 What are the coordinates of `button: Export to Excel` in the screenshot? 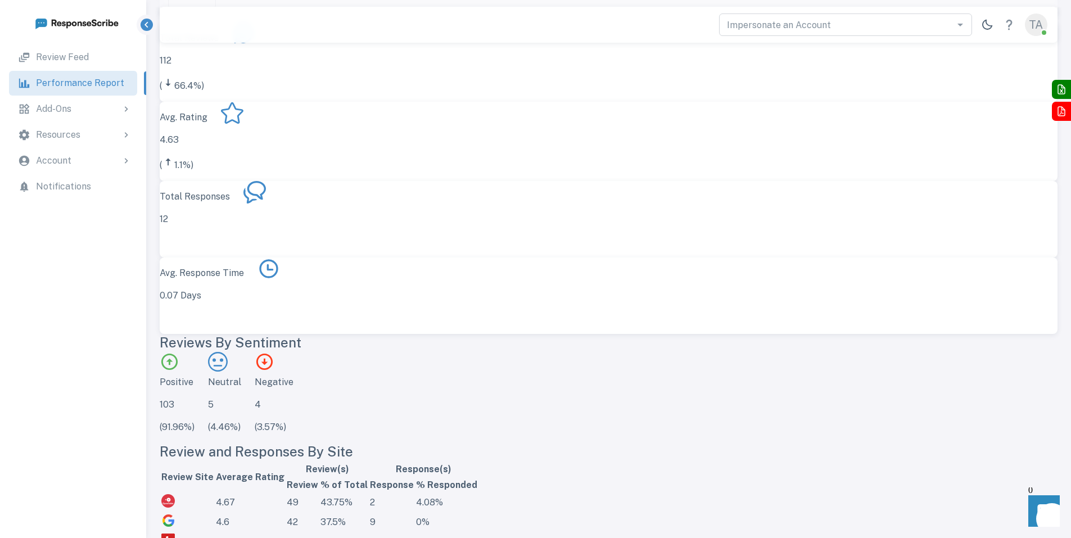 It's located at (1062, 89).